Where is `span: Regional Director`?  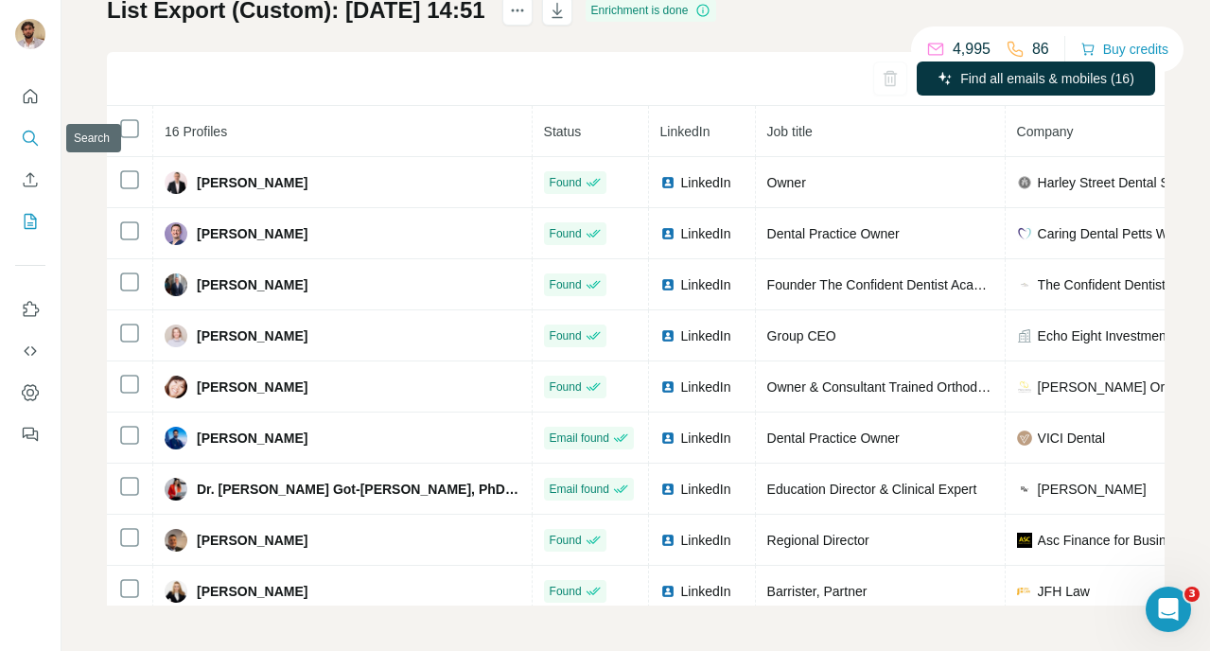
span: Regional Director is located at coordinates (818, 540).